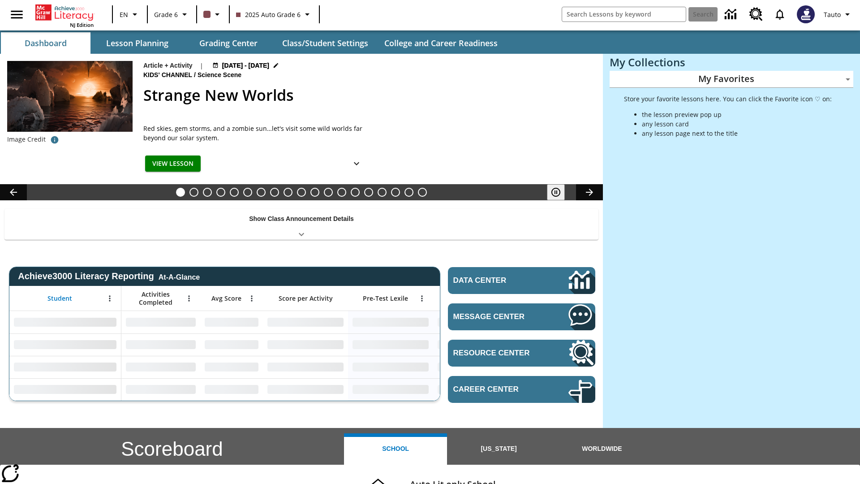 Image resolution: width=860 pixels, height=484 pixels. I want to click on button: Class color is dark brown. Change class color, so click(213, 14).